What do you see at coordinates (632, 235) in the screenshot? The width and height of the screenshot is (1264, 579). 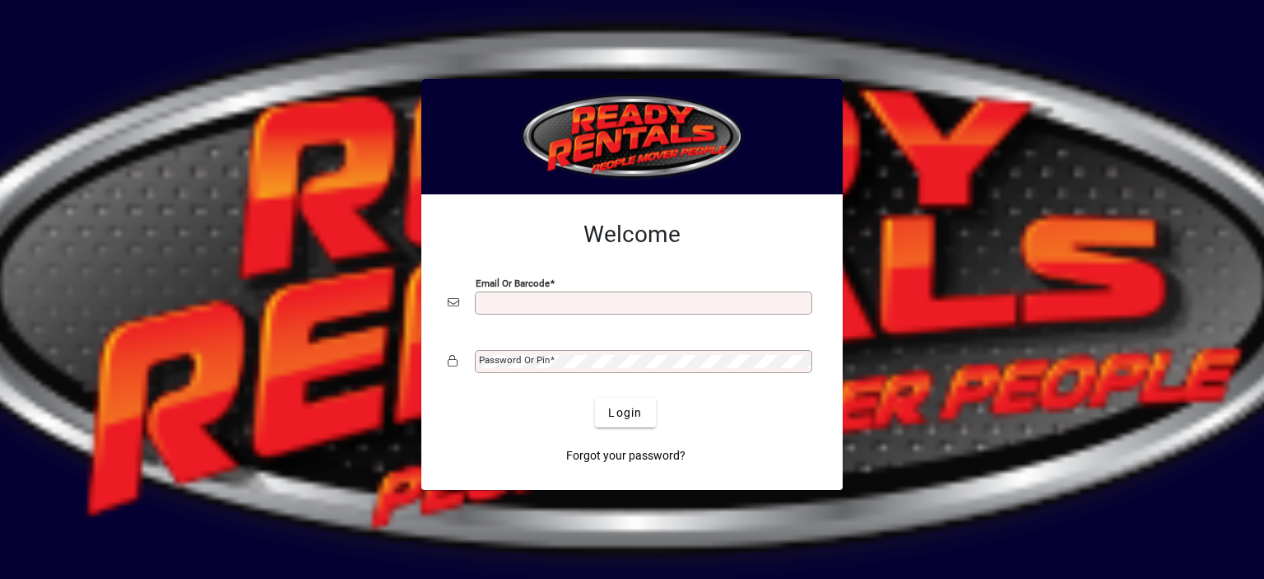 I see `h2: Welcome` at bounding box center [632, 235].